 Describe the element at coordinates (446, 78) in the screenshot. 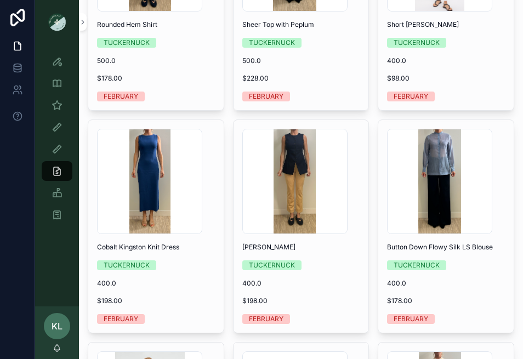

I see `span: $98.00` at that location.